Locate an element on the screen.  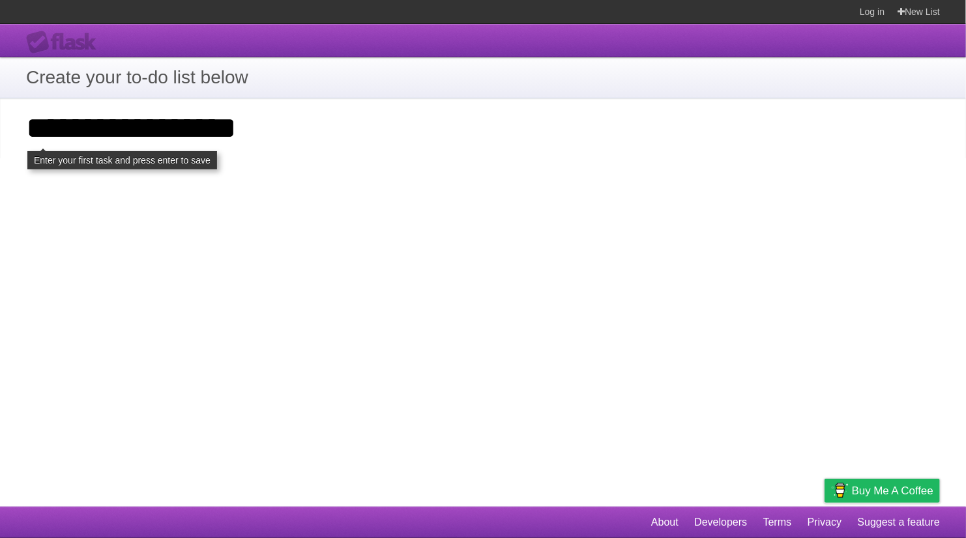
a: Suggest a feature is located at coordinates (899, 523).